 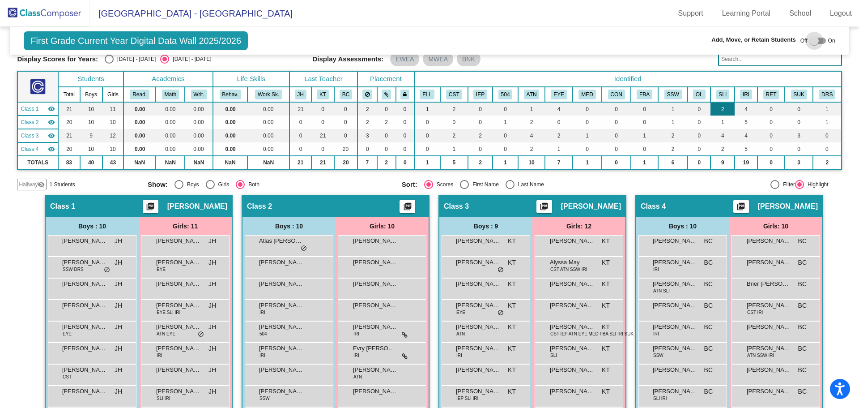 What do you see at coordinates (616, 94) in the screenshot?
I see `th: Conners Completed` at bounding box center [616, 94].